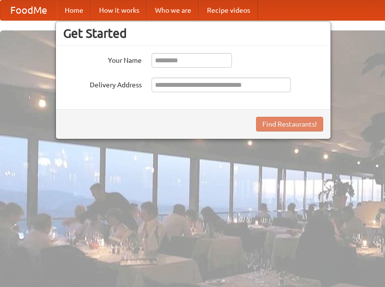  What do you see at coordinates (193, 33) in the screenshot?
I see `h3: Get Started` at bounding box center [193, 33].